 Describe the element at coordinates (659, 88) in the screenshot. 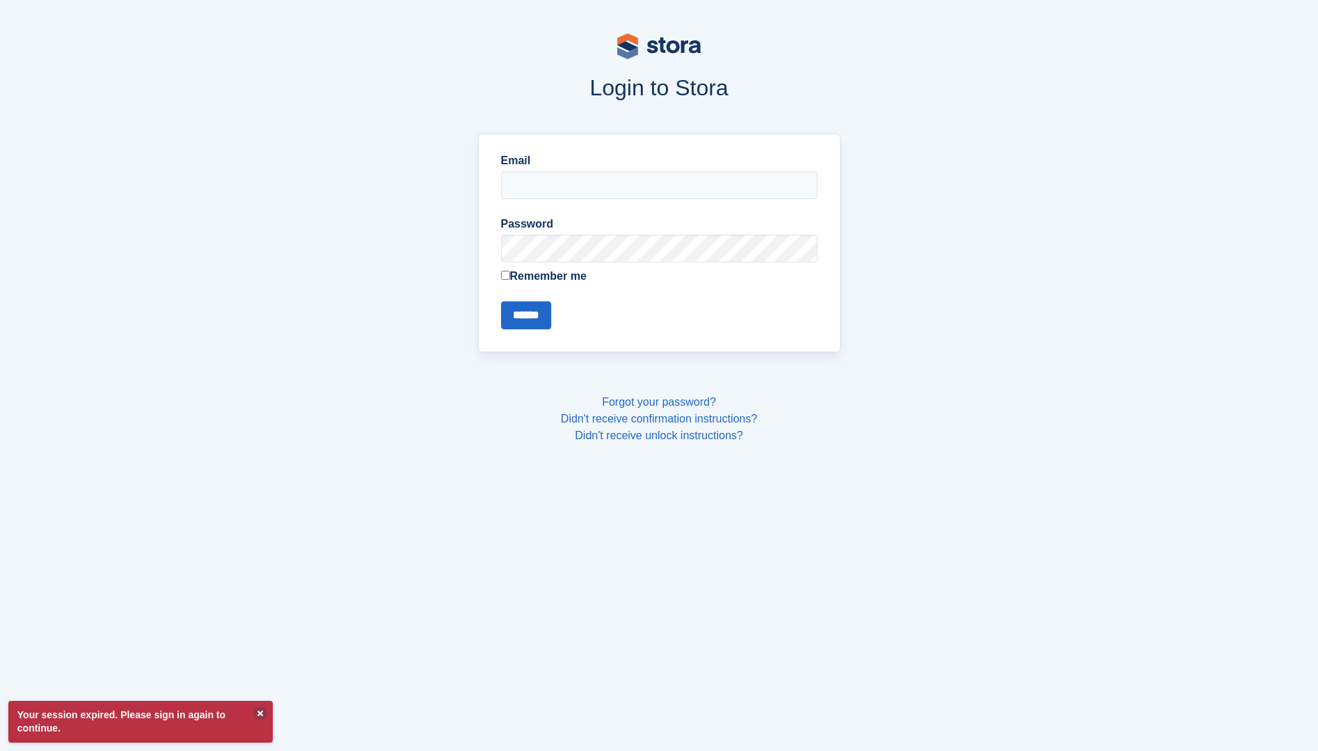

I see `h1: Login to Stora` at that location.